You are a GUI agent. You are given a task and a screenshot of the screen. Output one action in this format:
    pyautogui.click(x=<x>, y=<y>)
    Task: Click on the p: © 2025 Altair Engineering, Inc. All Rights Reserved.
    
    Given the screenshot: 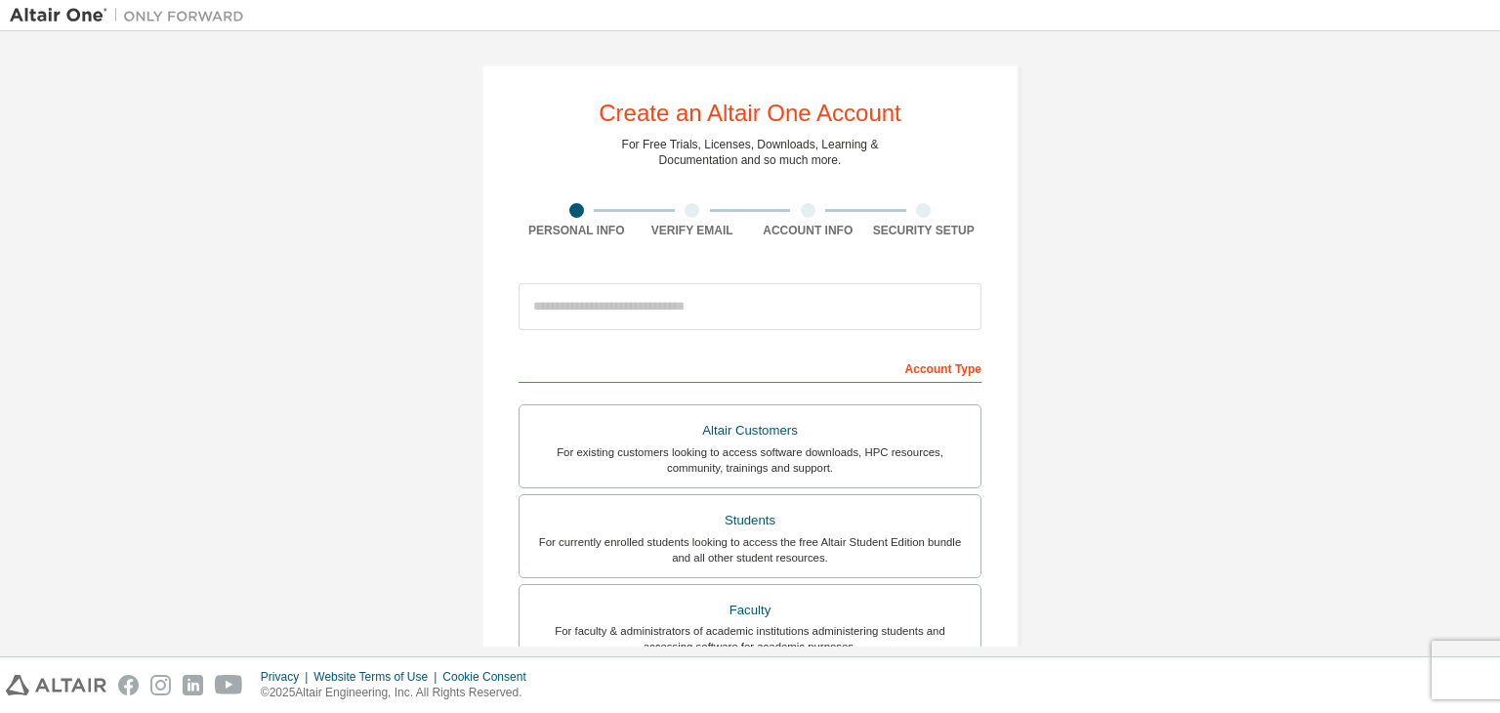 What is the action you would take?
    pyautogui.click(x=399, y=692)
    